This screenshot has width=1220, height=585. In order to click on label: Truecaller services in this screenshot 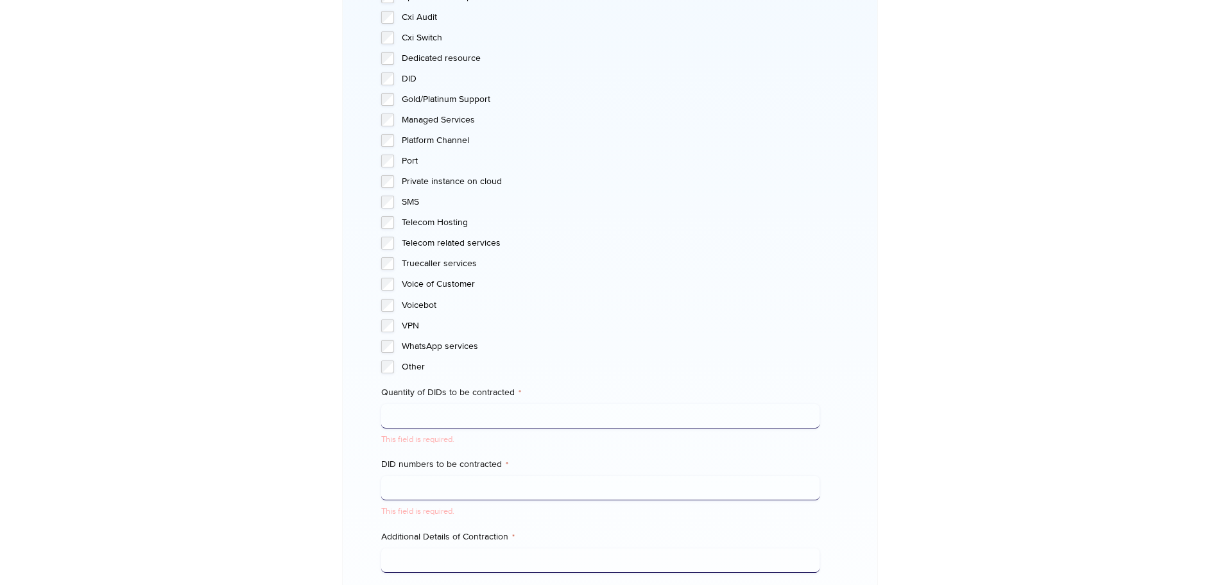, I will do `click(610, 264)`.